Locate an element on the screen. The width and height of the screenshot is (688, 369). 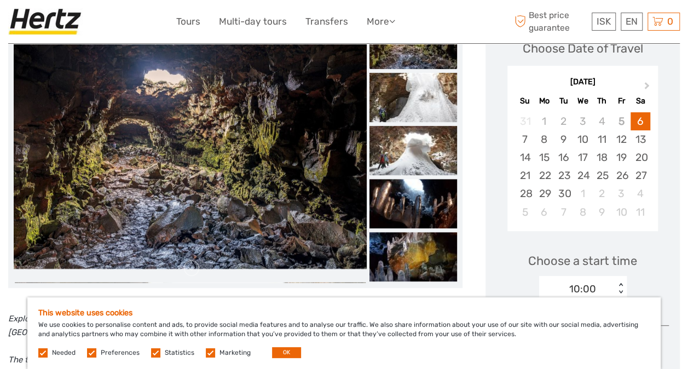
div: Choose Wednesday, September 24th, 2025 is located at coordinates (583, 175).